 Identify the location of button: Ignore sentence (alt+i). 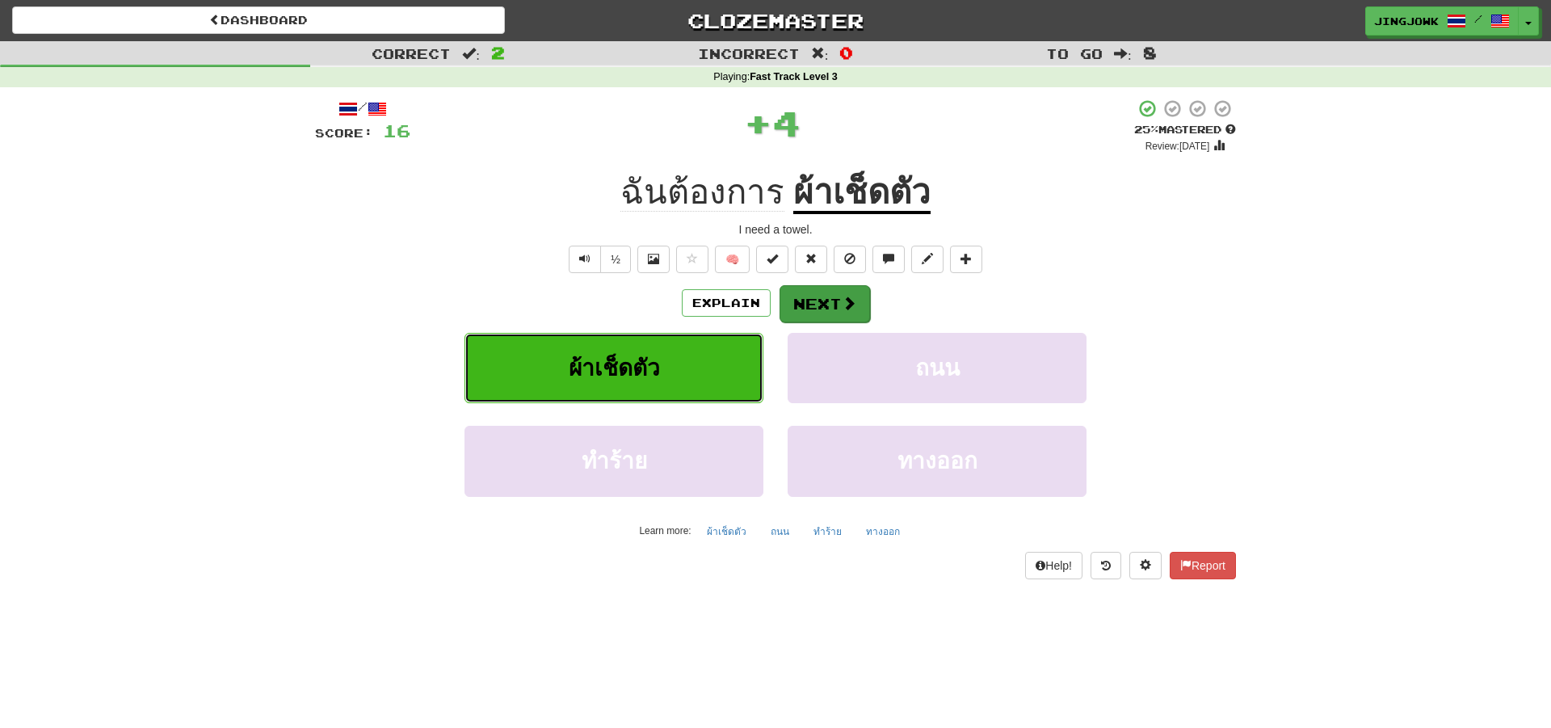
(850, 259).